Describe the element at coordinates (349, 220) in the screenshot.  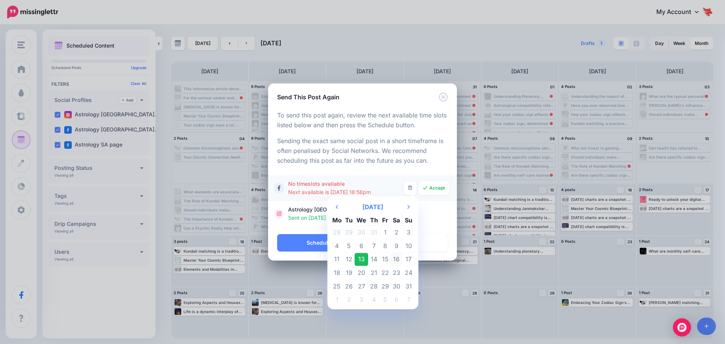
I see `th: Tu` at that location.